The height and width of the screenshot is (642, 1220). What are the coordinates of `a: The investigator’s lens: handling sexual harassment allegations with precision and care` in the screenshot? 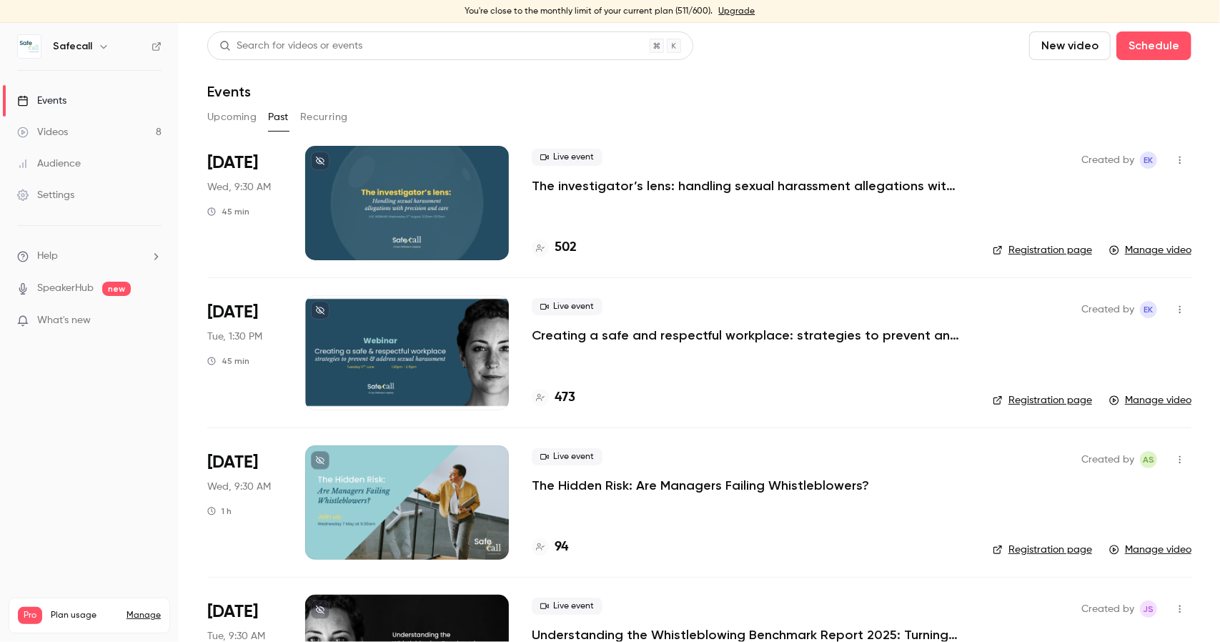 It's located at (746, 186).